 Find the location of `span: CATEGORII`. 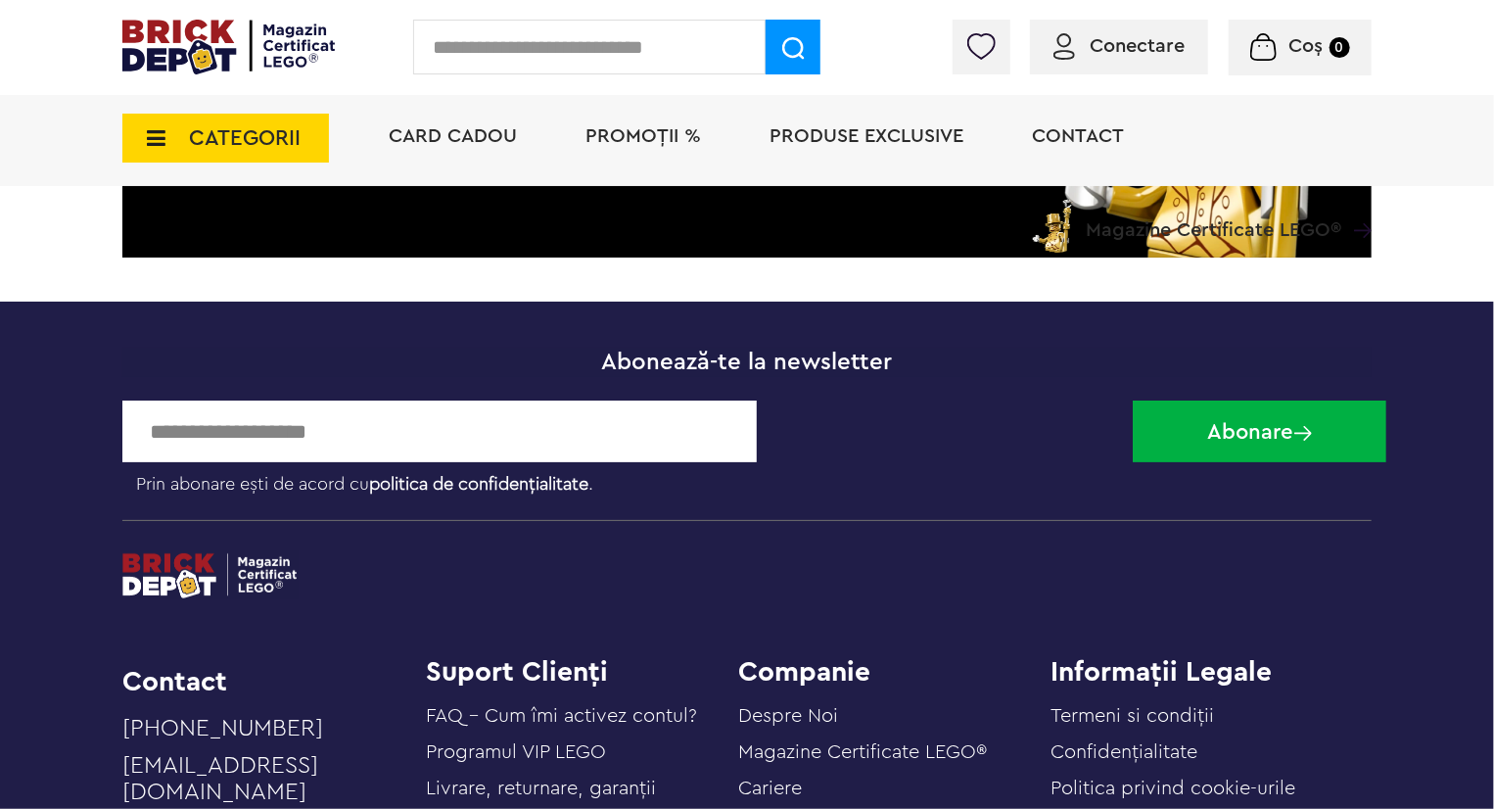

span: CATEGORII is located at coordinates (245, 138).